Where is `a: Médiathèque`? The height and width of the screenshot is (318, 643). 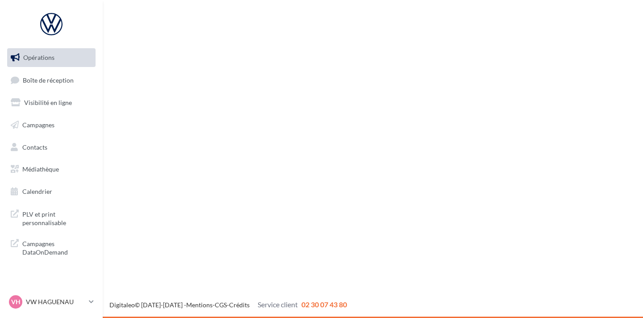 a: Médiathèque is located at coordinates (51, 169).